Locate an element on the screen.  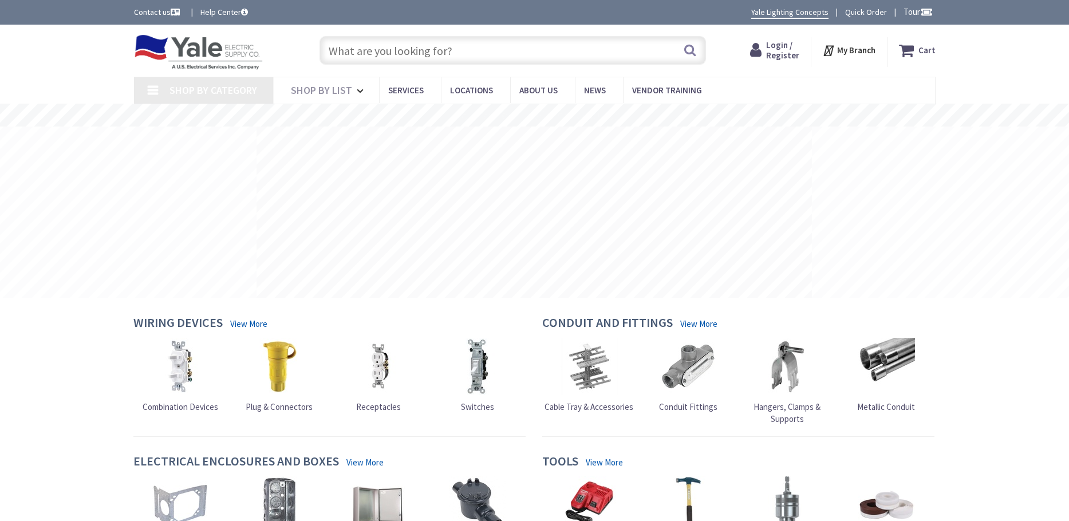
h4: Conduit and Fittings is located at coordinates (608, 324).